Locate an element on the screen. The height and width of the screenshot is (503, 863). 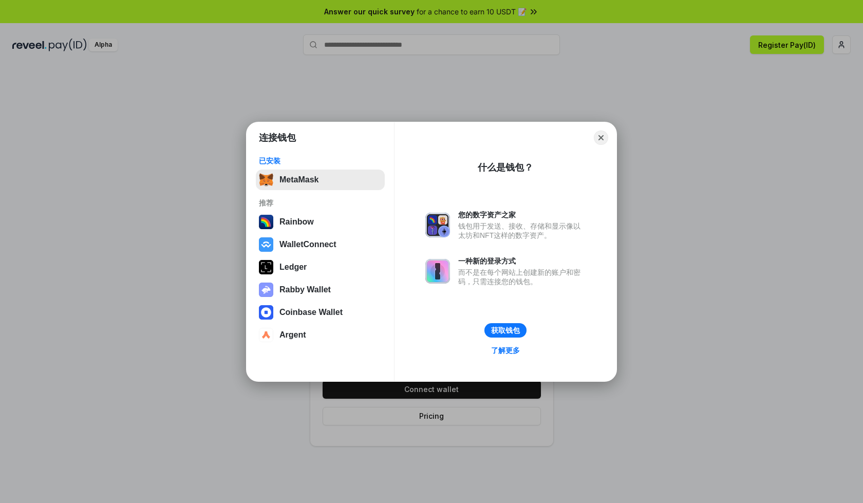
div: 什么是钱包？ is located at coordinates (505, 167).